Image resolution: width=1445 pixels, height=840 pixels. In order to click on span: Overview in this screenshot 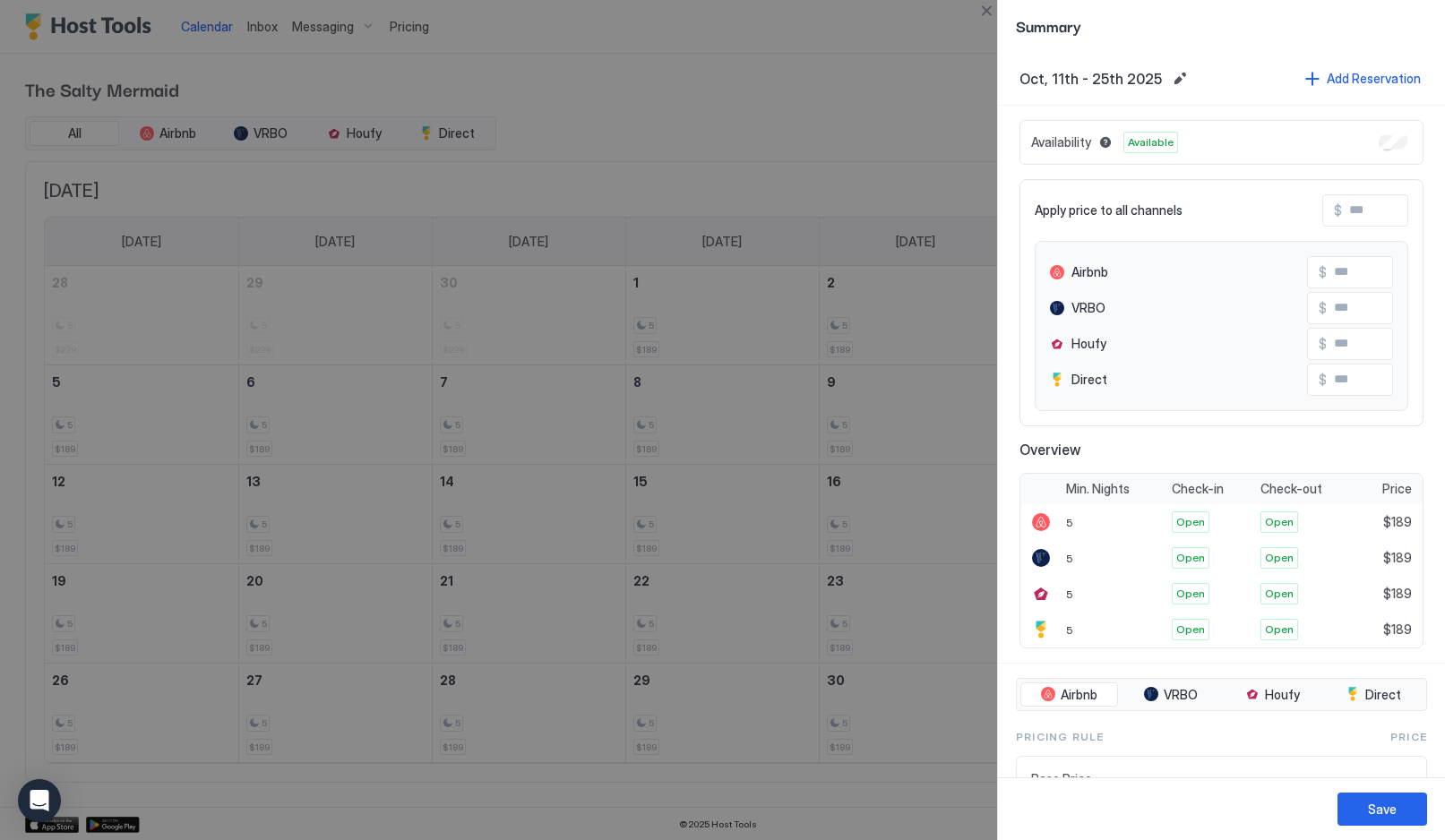, I will do `click(1221, 449)`.